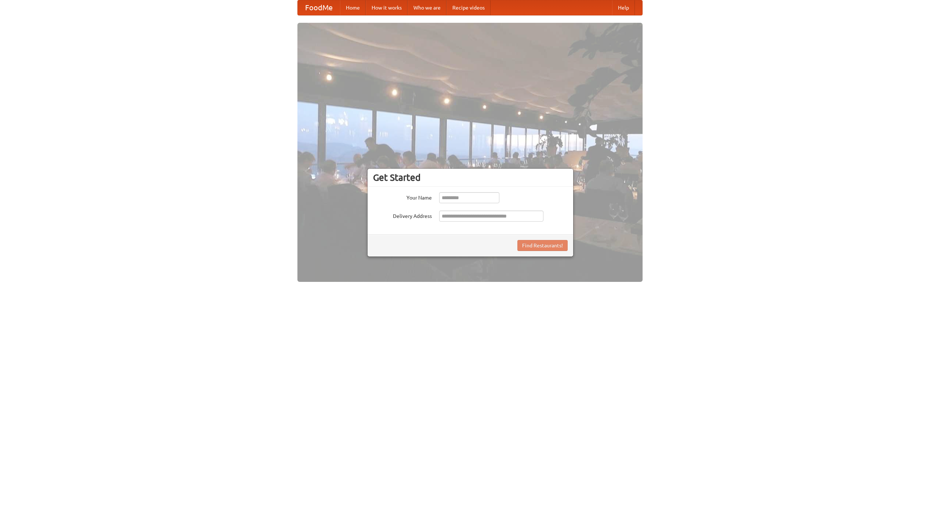 The image size is (940, 520). I want to click on h3: Get Started, so click(470, 177).